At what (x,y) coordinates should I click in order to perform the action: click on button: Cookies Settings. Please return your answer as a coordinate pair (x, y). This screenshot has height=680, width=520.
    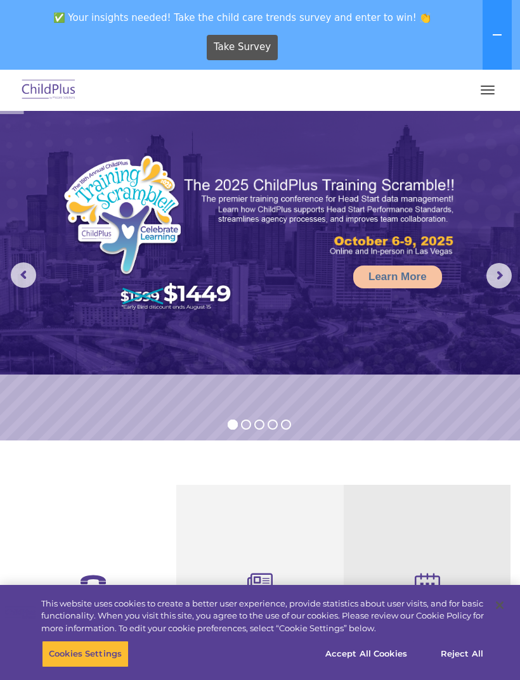
    Looking at the image, I should click on (85, 654).